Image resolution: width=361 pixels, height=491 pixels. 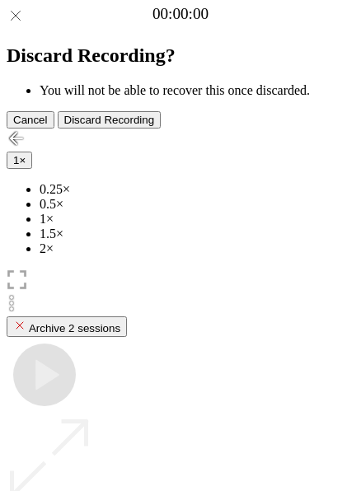 What do you see at coordinates (180, 14) in the screenshot?
I see `a: 00:00:00` at bounding box center [180, 14].